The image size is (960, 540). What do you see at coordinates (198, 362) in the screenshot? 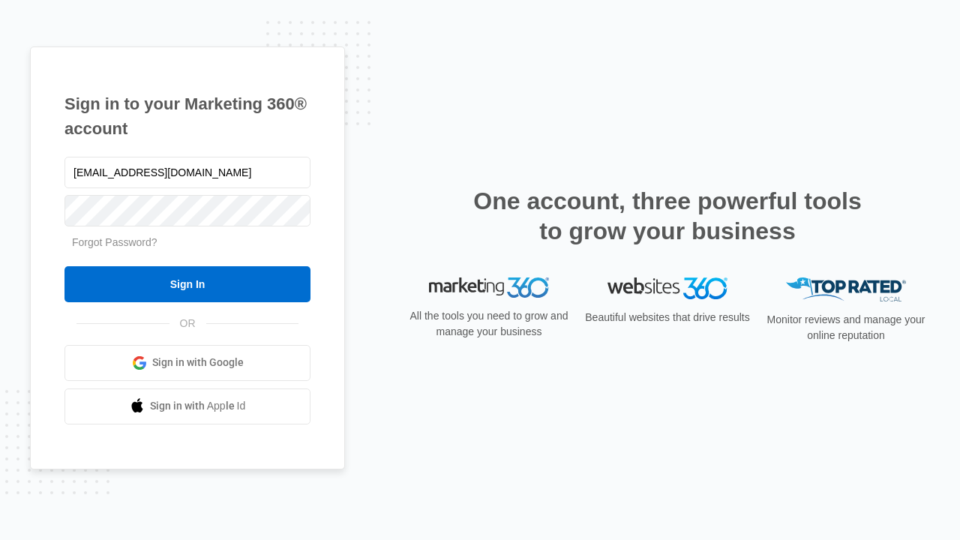
I see `span: Sign in with Google` at bounding box center [198, 362].